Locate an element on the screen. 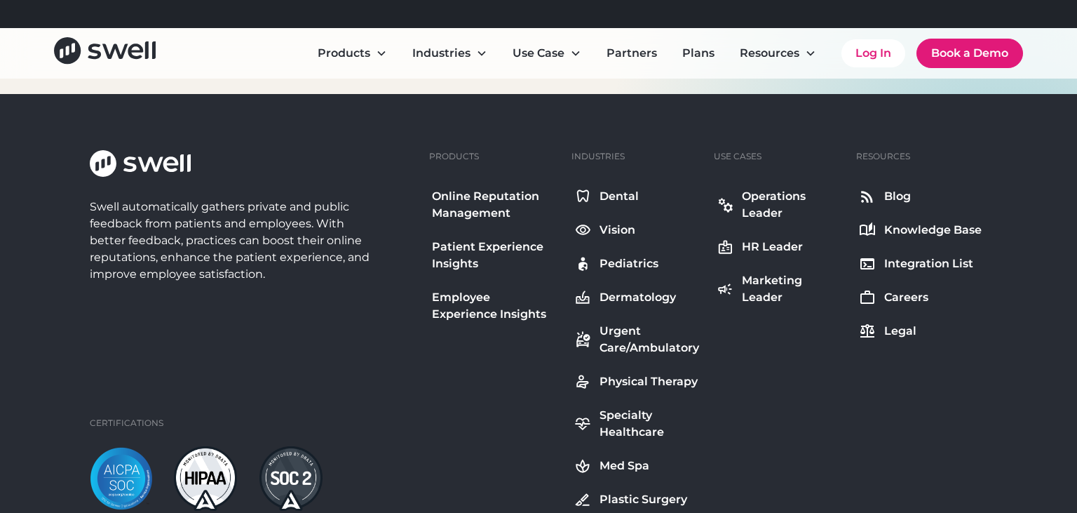  a: Dermatology is located at coordinates (637, 297).